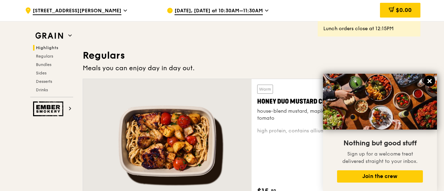  What do you see at coordinates (49, 36) in the screenshot?
I see `img: Grain web logo` at bounding box center [49, 36].